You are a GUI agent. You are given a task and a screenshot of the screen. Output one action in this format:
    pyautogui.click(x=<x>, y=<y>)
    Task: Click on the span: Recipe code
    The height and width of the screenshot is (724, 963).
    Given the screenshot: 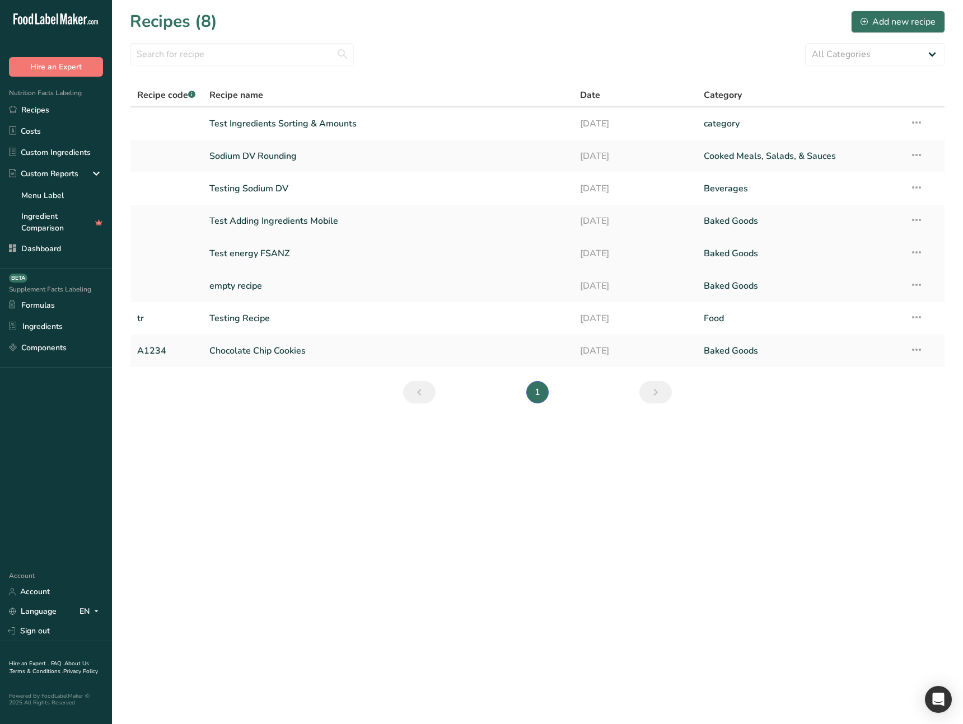 What is the action you would take?
    pyautogui.click(x=166, y=95)
    